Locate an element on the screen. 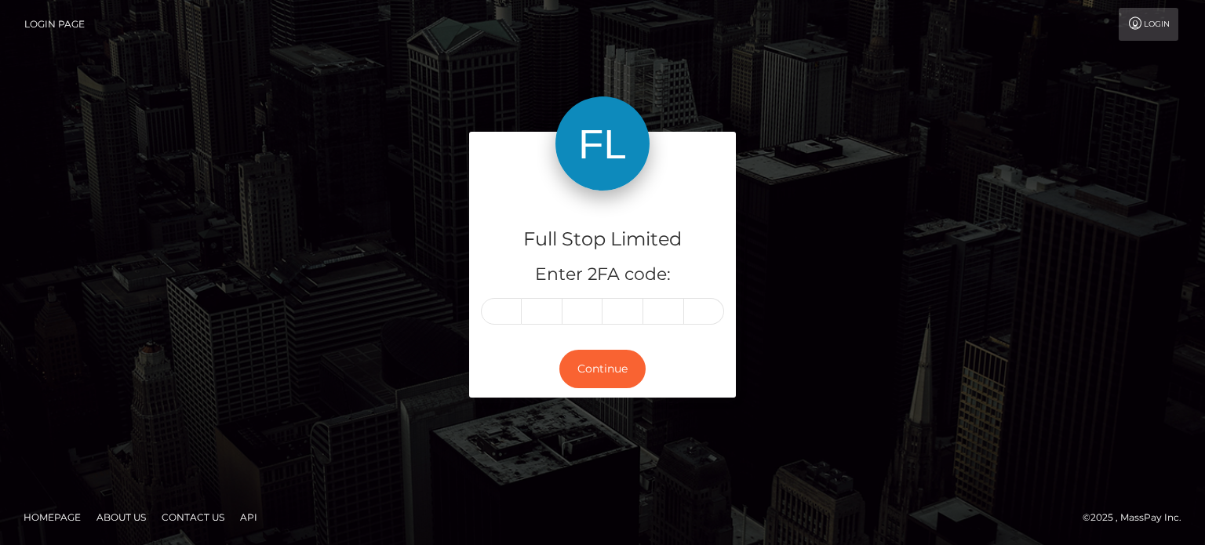 This screenshot has height=545, width=1205. img: Full Stop Limited is located at coordinates (602, 144).